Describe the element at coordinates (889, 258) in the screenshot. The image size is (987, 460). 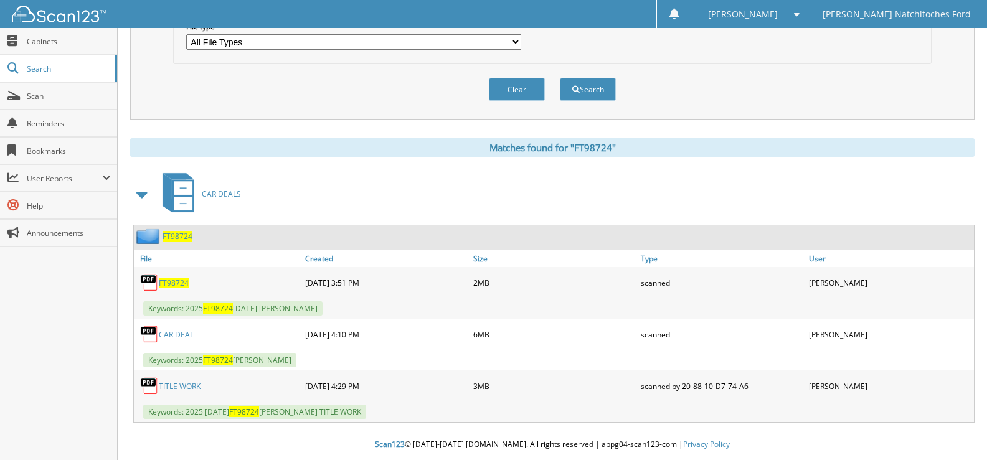
I see `a: User` at that location.